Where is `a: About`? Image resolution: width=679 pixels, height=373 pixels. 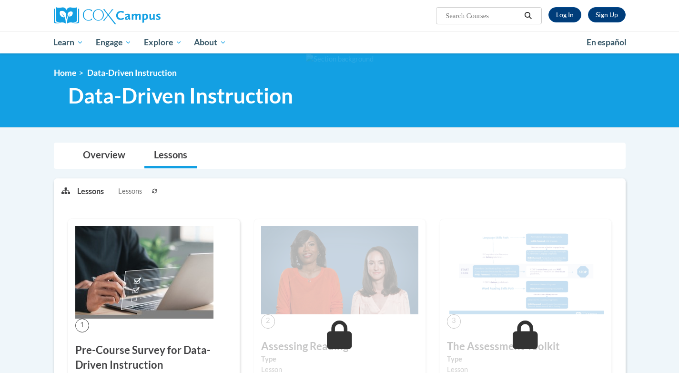 a: About is located at coordinates (210, 42).